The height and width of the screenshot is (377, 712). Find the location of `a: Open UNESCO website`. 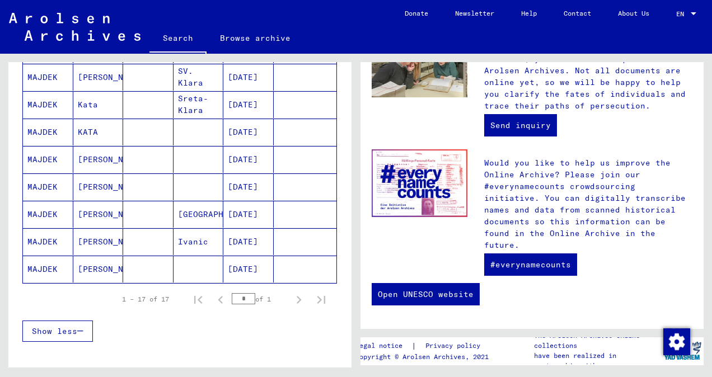

a: Open UNESCO website is located at coordinates (425, 294).